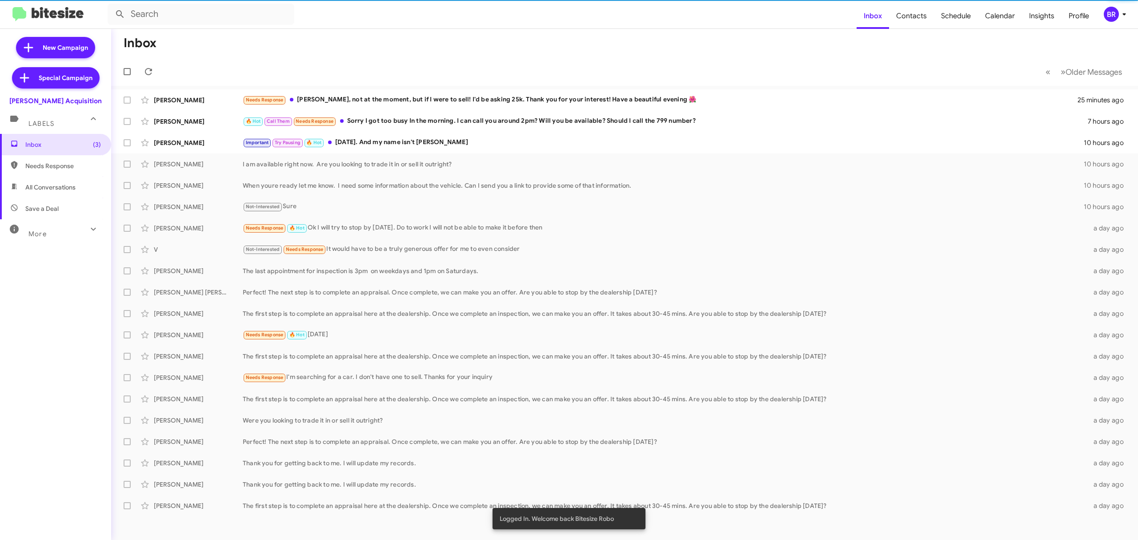 This screenshot has width=1138, height=540. What do you see at coordinates (912, 16) in the screenshot?
I see `a: Contacts` at bounding box center [912, 16].